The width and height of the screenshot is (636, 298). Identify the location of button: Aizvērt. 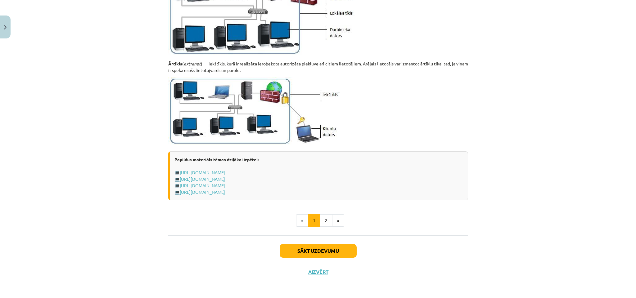
(318, 272).